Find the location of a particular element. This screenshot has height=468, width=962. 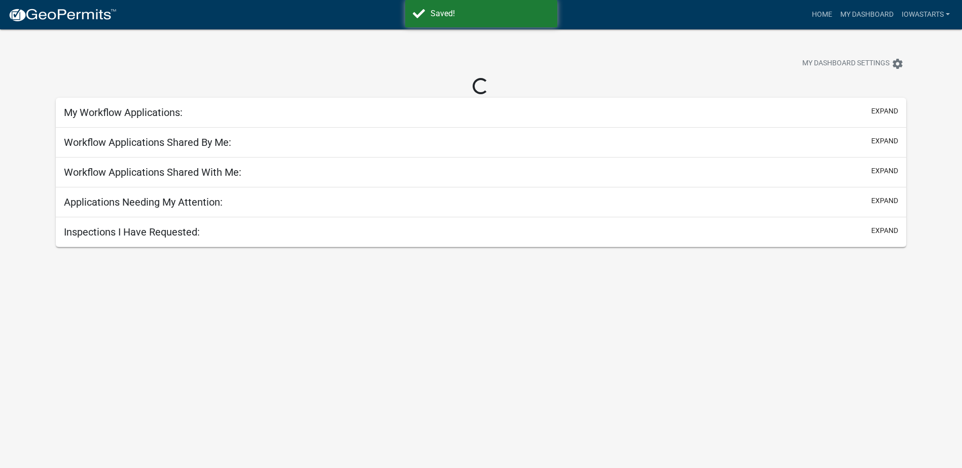

span: My Dashboard Settings is located at coordinates (846, 64).